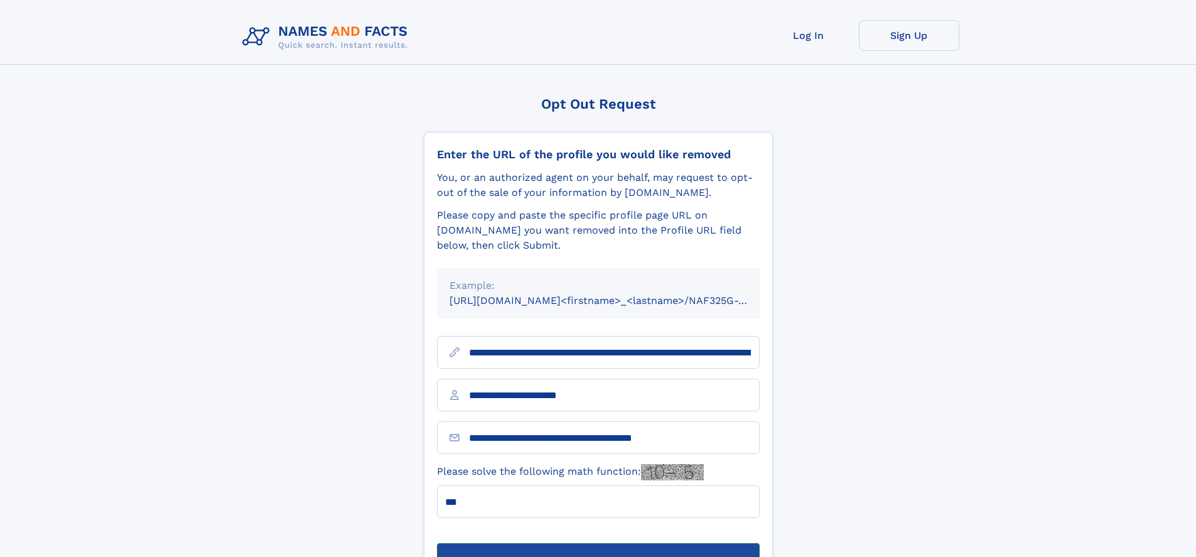 This screenshot has width=1196, height=557. What do you see at coordinates (909, 35) in the screenshot?
I see `a: Sign Up` at bounding box center [909, 35].